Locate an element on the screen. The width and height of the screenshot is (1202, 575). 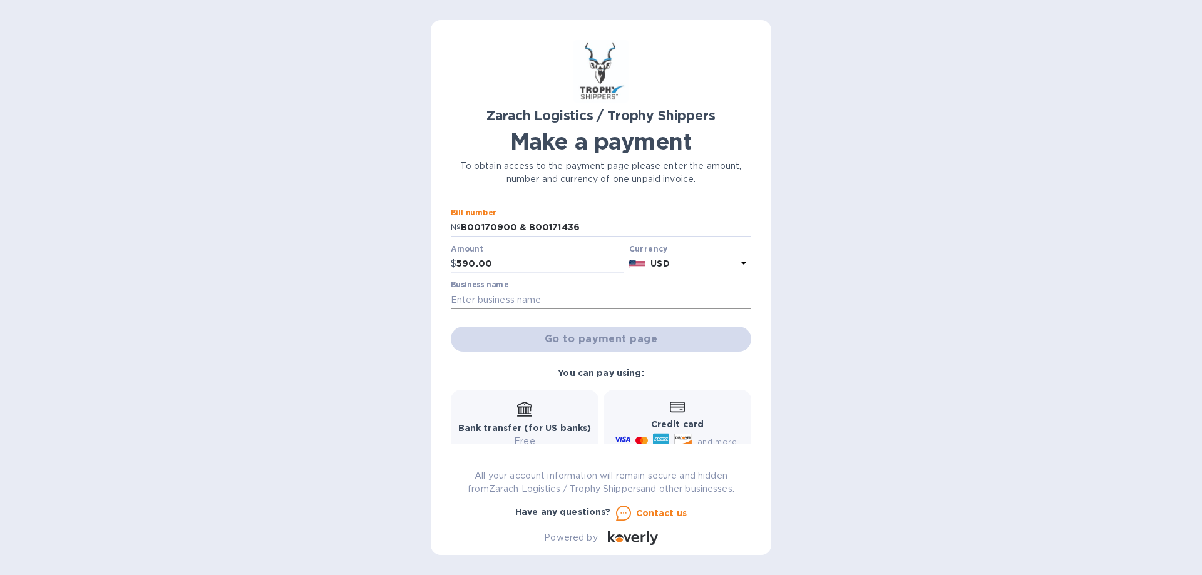
img: USD is located at coordinates (637, 264).